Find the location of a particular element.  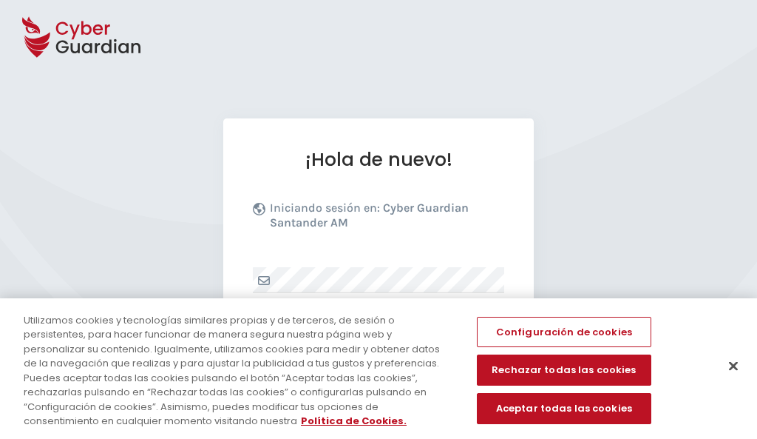

p: Iniciando sesión en: is located at coordinates (385, 219).